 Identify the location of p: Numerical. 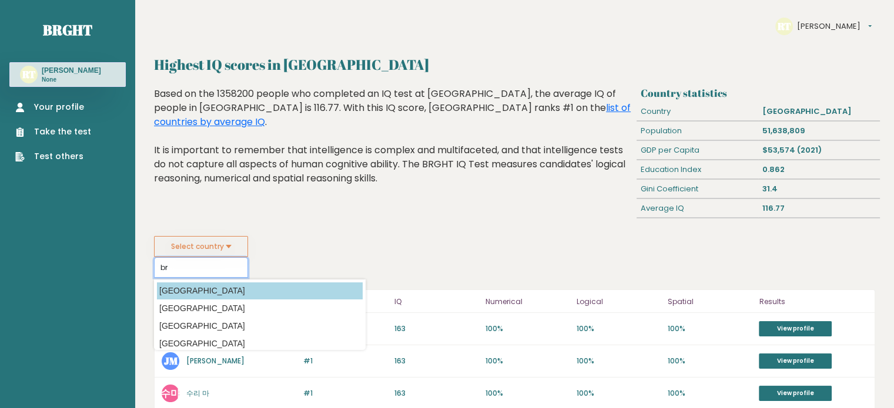
(527, 302).